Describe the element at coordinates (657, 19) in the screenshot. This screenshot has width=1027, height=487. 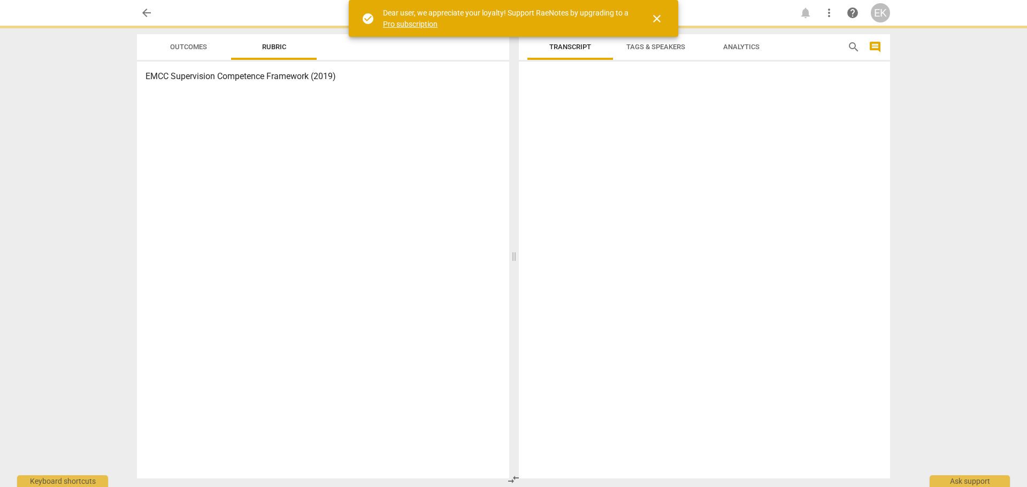
I see `span: close` at that location.